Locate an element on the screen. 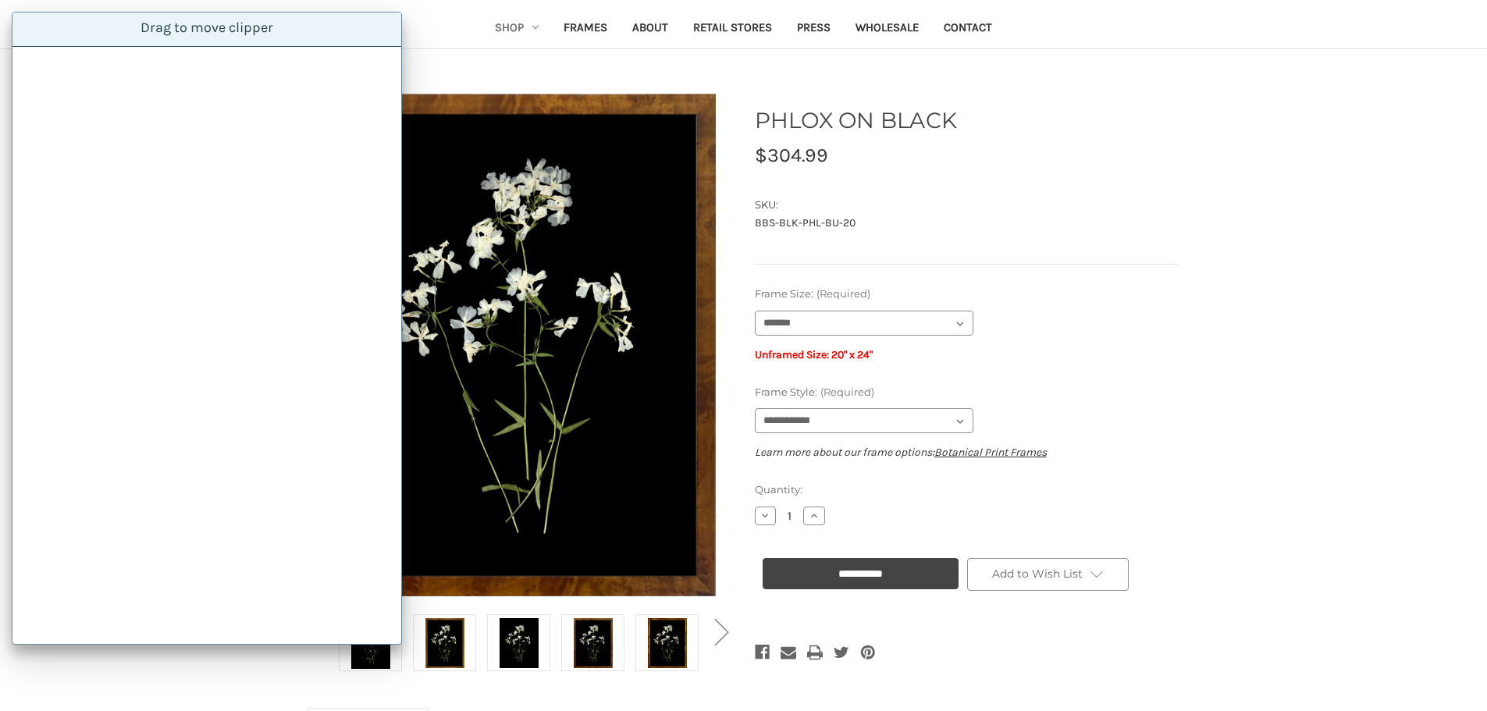 This screenshot has width=1487, height=711. p: Unframed Size: 20" x 24" is located at coordinates (967, 354).